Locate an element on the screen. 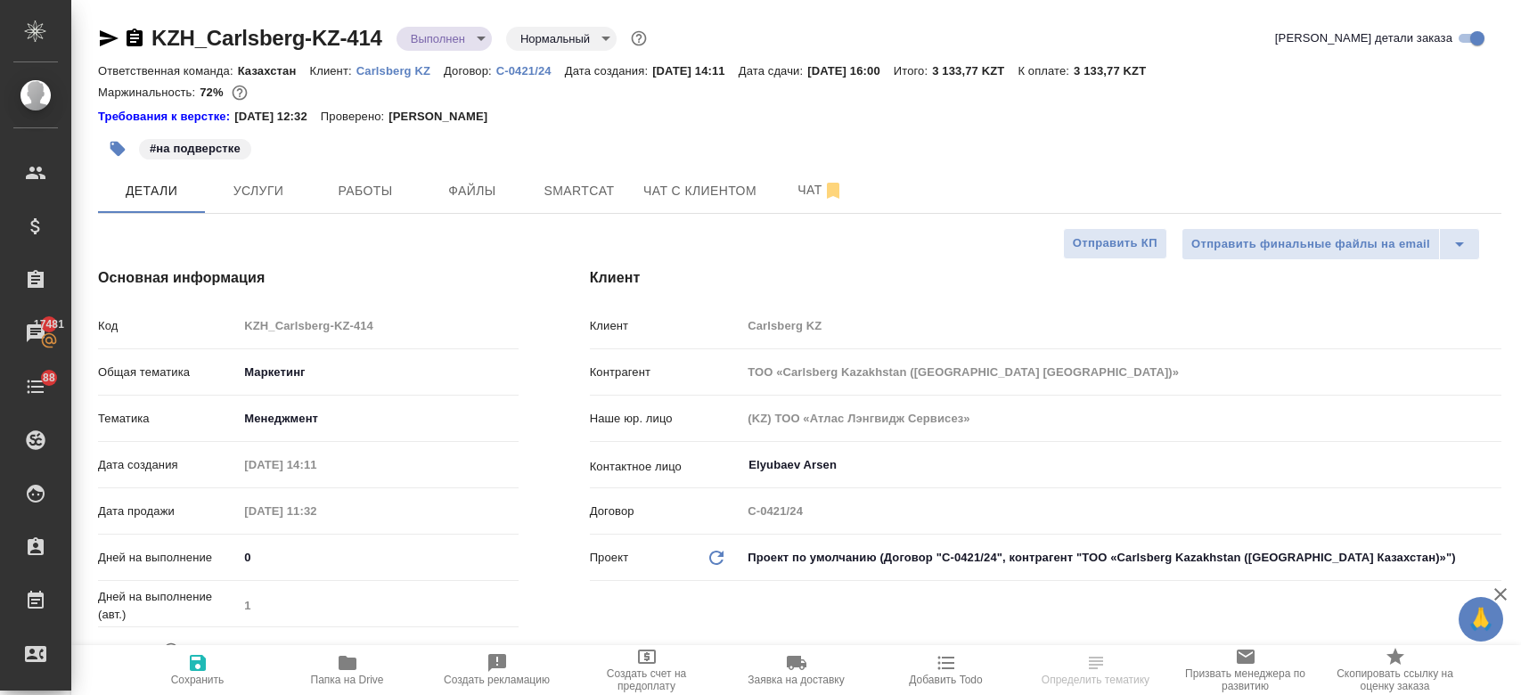 Image resolution: width=1521 pixels, height=695 pixels. span: Детали is located at coordinates (152, 191).